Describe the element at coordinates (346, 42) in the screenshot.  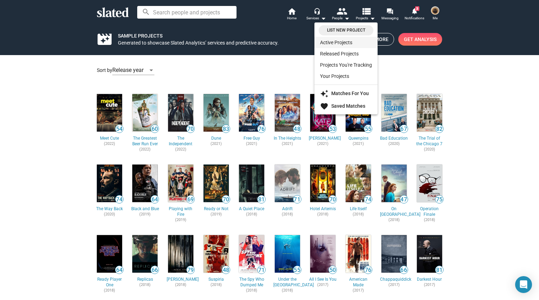
I see `a: Active Projects` at that location.